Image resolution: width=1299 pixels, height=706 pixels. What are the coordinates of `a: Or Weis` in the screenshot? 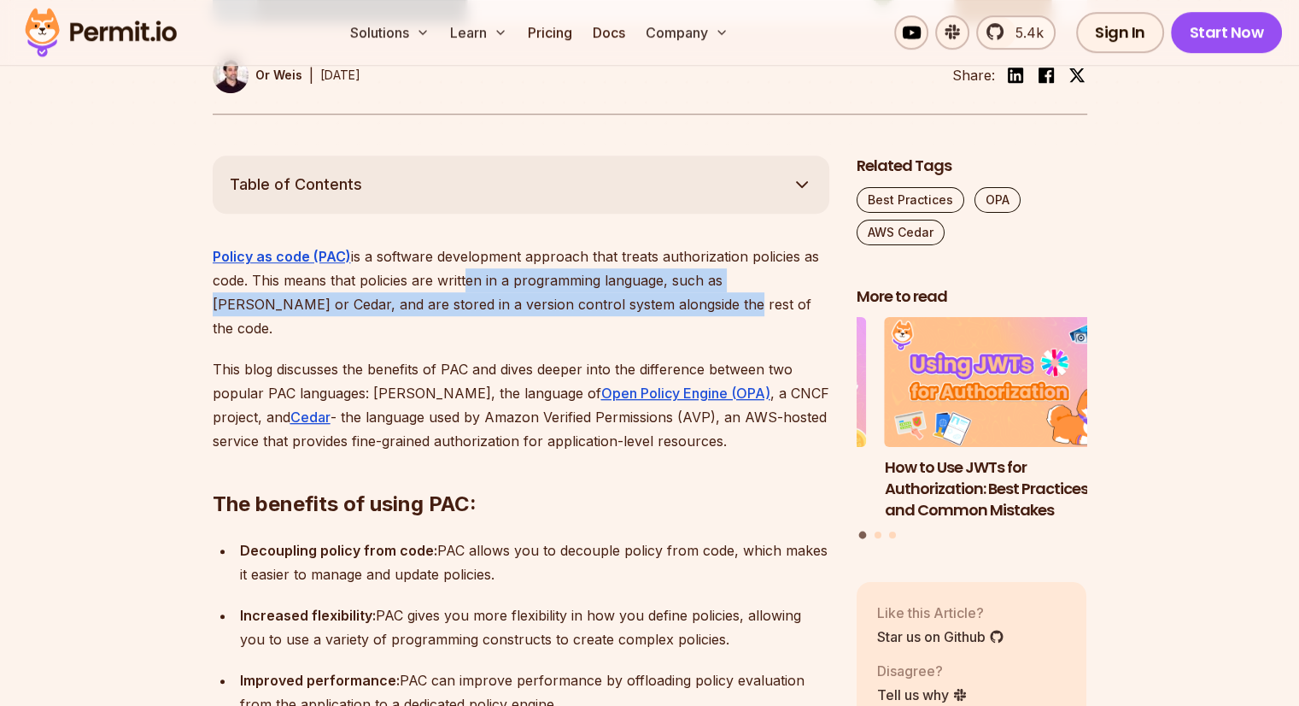 It's located at (257, 75).